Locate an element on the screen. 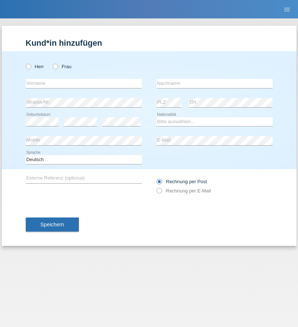 This screenshot has width=298, height=327. h1: Kund*in hinzufügen is located at coordinates (149, 43).